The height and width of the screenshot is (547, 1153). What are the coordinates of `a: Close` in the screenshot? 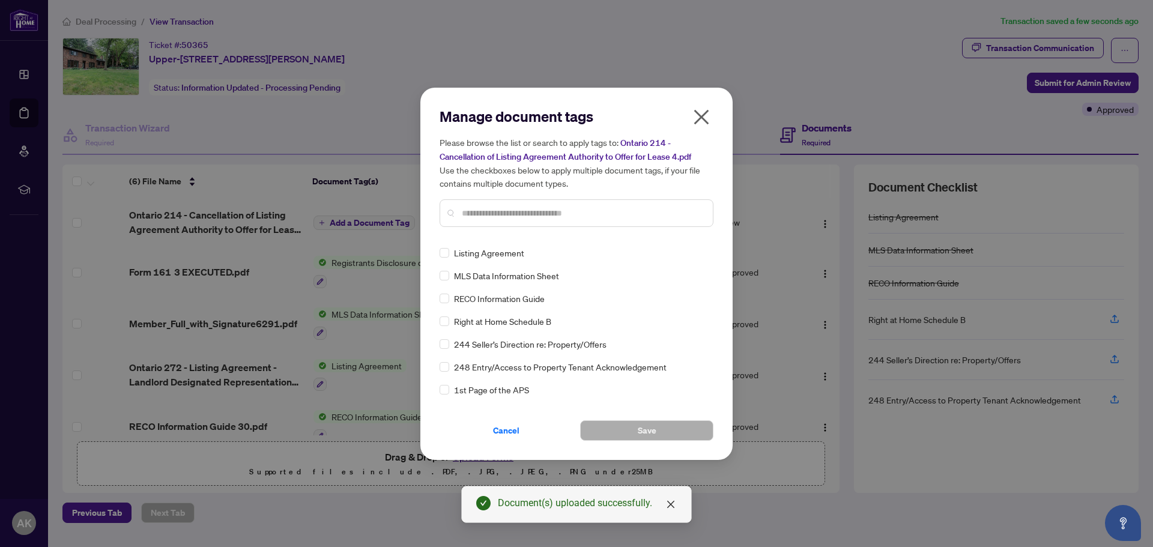 It's located at (671, 504).